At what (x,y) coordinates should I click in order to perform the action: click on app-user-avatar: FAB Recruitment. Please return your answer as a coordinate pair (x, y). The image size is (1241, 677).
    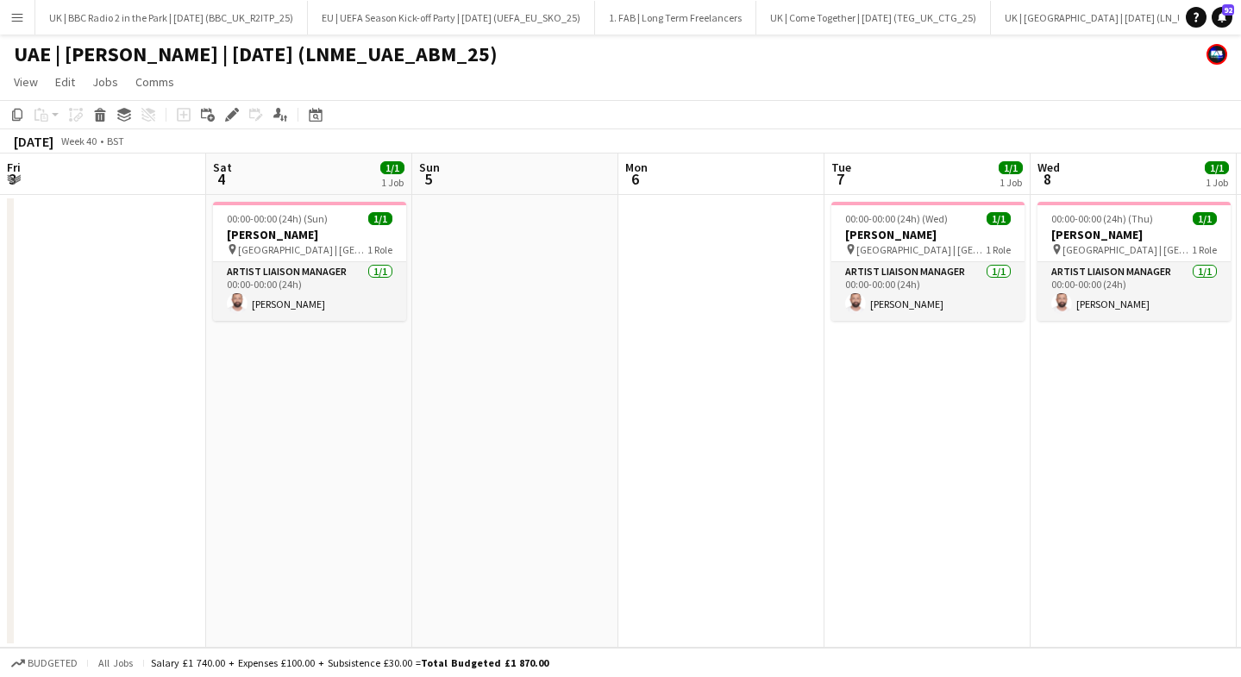
    Looking at the image, I should click on (1216, 54).